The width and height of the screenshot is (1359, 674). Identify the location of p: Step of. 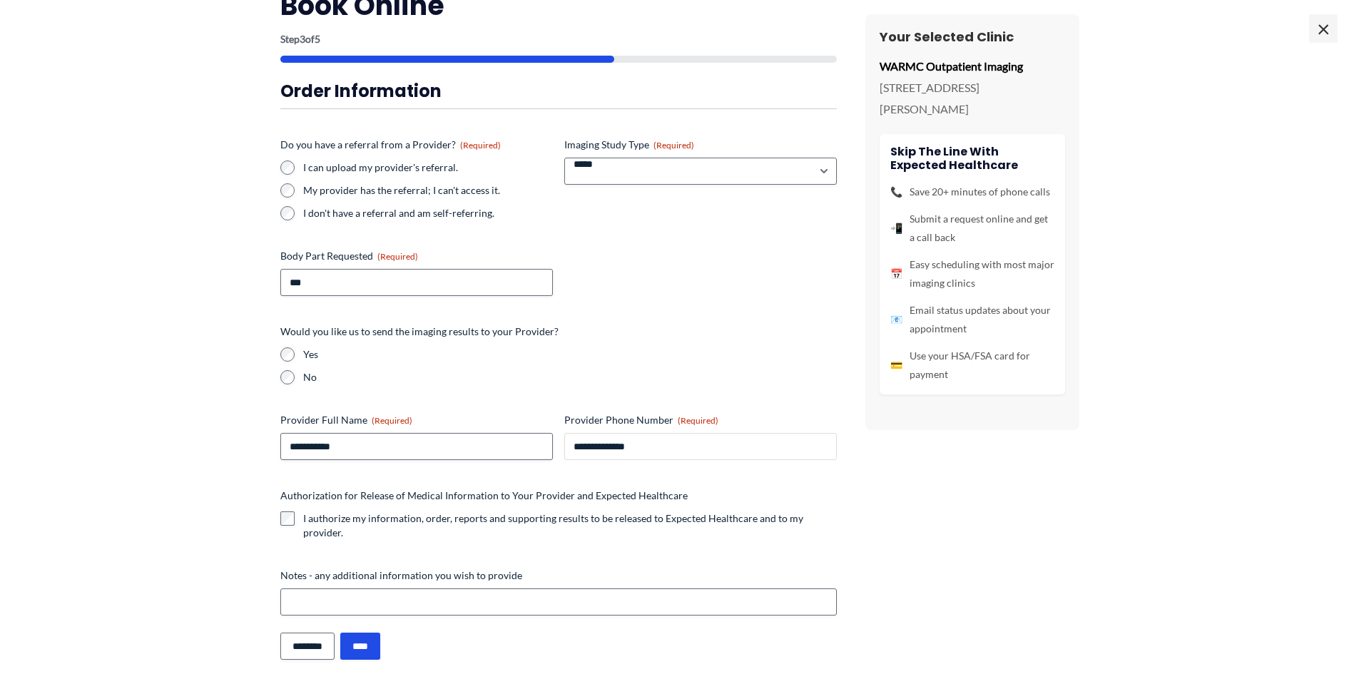
(558, 39).